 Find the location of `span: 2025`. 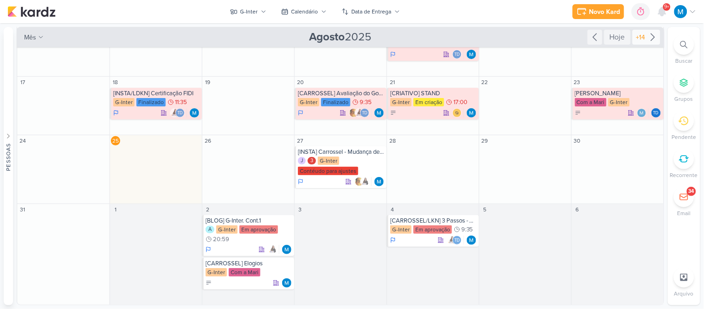

span: 2025 is located at coordinates (341, 37).